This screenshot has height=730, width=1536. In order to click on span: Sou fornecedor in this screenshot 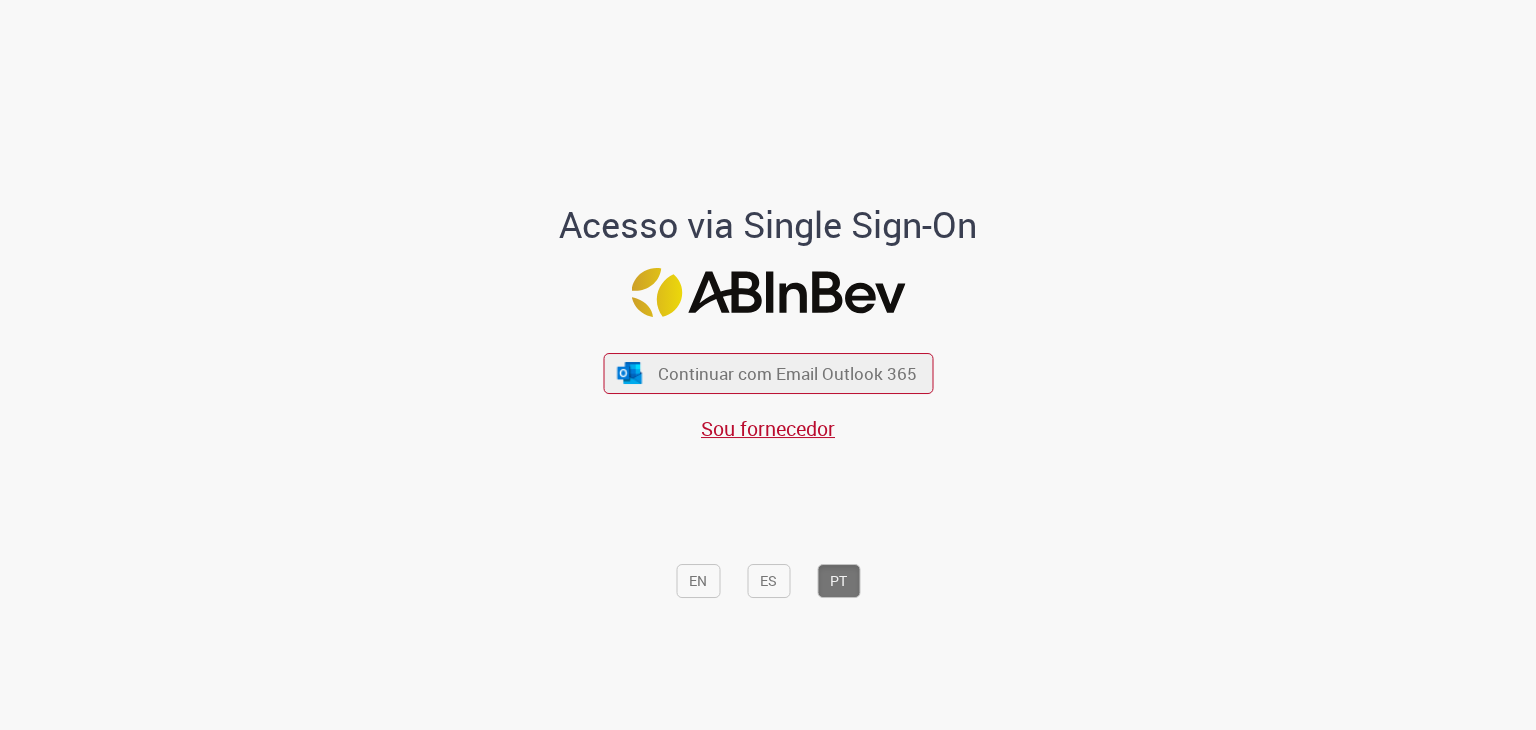, I will do `click(768, 428)`.